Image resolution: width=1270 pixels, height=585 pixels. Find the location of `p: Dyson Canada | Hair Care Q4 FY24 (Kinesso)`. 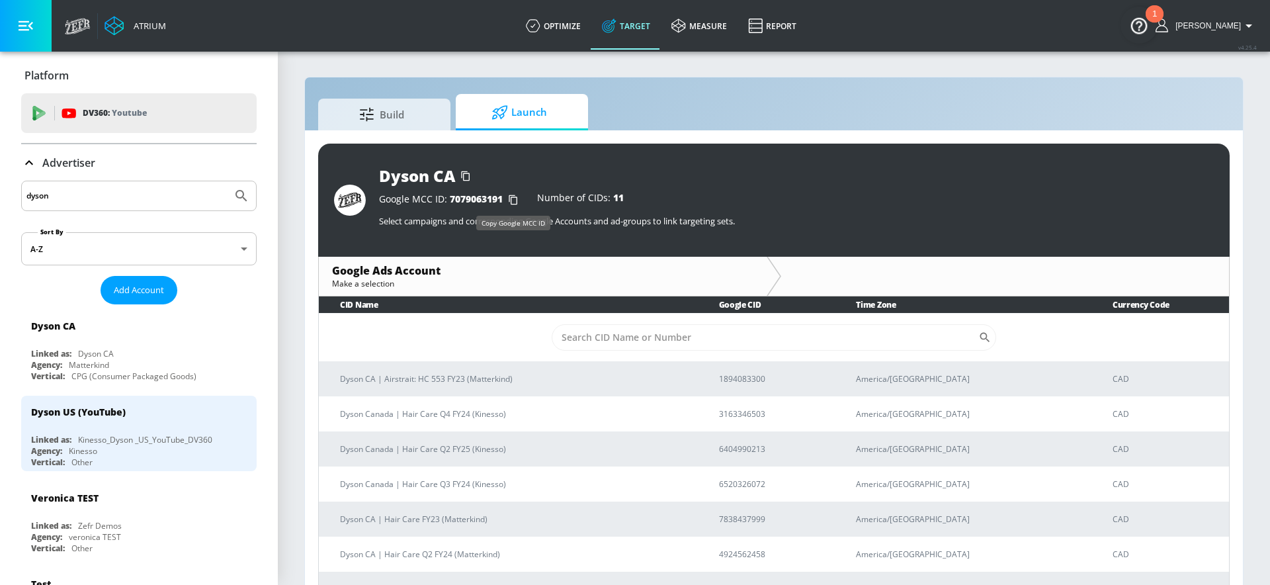

p: Dyson Canada | Hair Care Q4 FY24 (Kinesso) is located at coordinates (513, 413).